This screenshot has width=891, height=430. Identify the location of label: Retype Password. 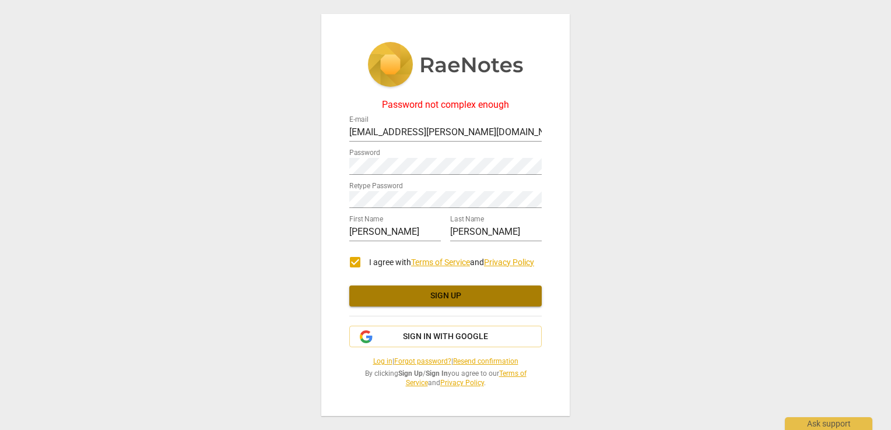
(376, 186).